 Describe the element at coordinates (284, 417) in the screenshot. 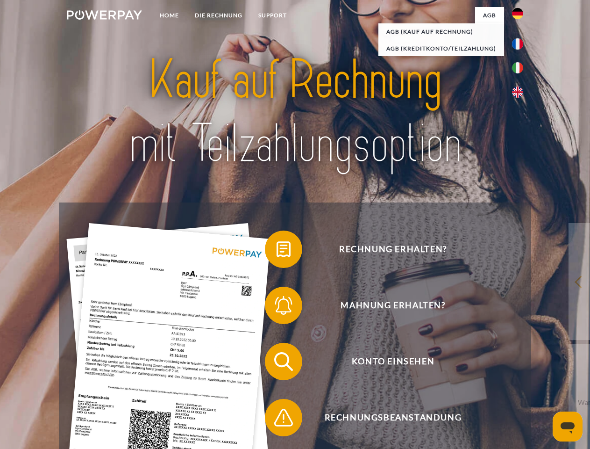

I see `img: qb_warning.svg` at that location.